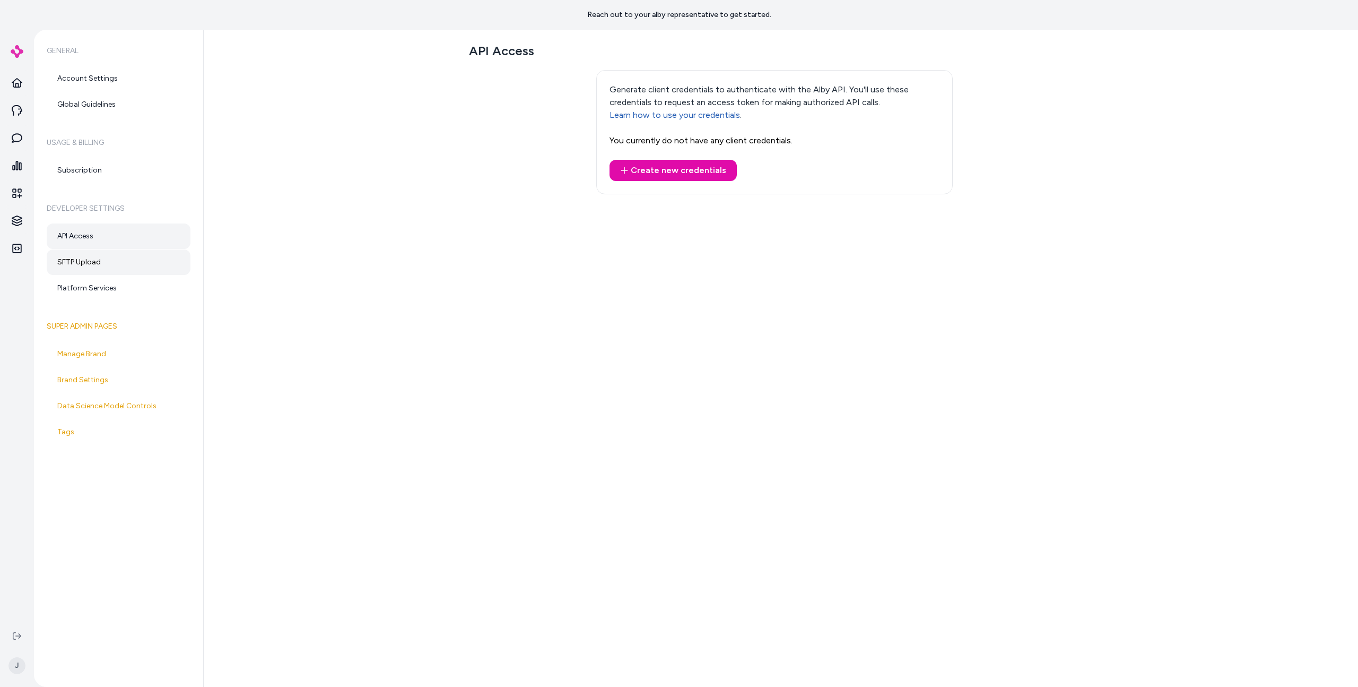  I want to click on h1: API Access, so click(775, 51).